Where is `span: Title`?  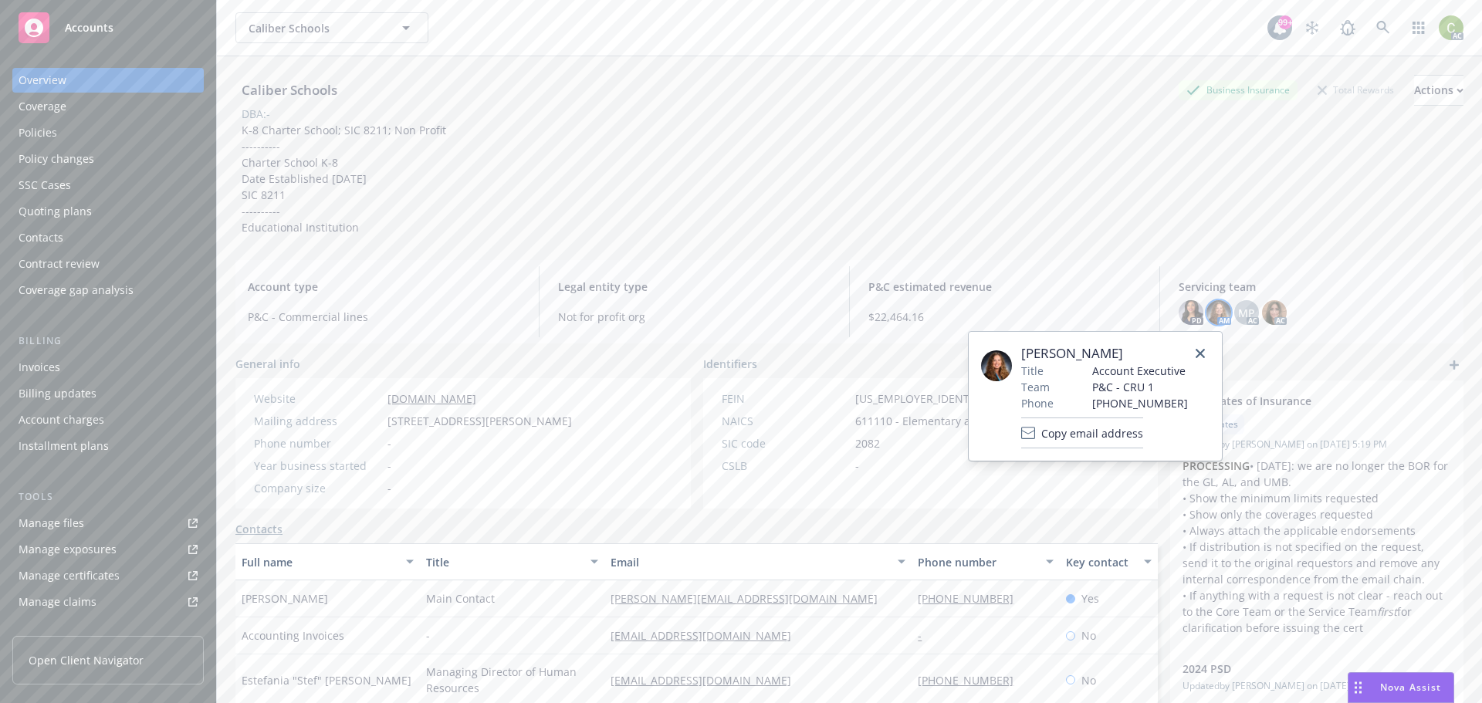 span: Title is located at coordinates (1032, 370).